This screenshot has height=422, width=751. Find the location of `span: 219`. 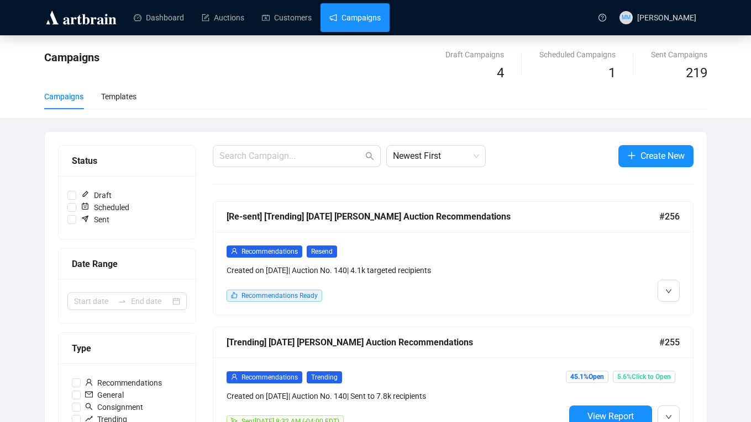

span: 219 is located at coordinates (696, 73).